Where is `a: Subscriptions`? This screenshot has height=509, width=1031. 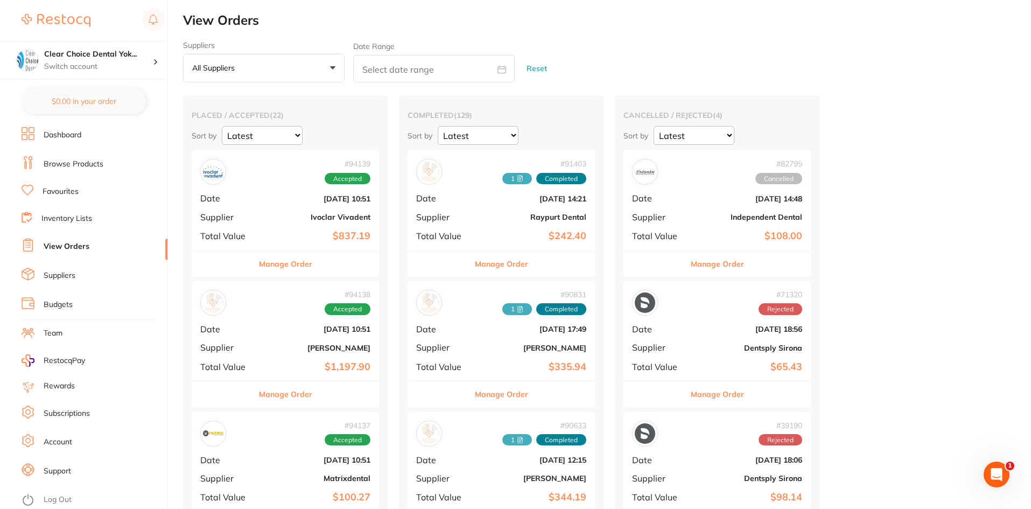 a: Subscriptions is located at coordinates (67, 413).